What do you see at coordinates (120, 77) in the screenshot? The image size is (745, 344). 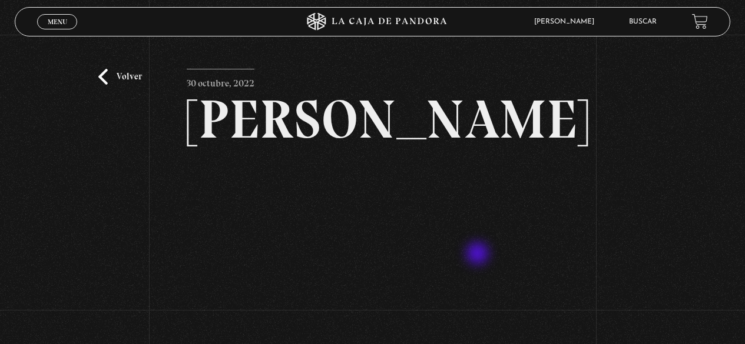 I see `a: Volver` at bounding box center [120, 77].